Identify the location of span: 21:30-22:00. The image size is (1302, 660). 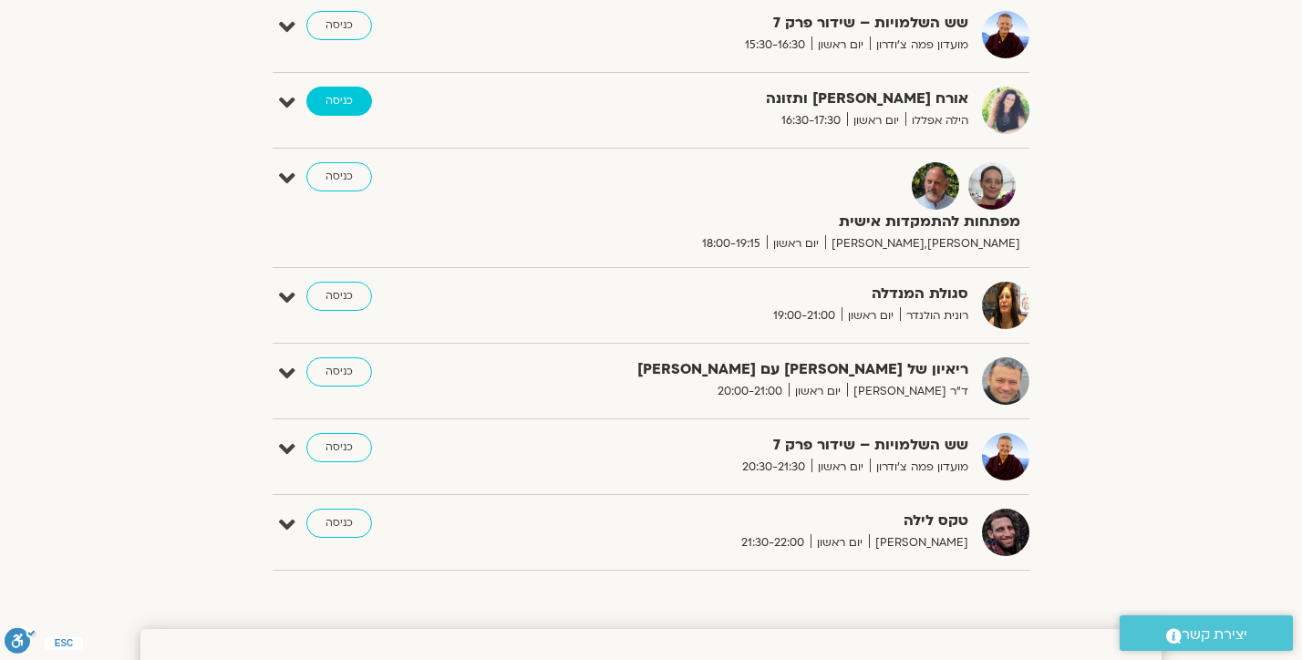
(772, 542).